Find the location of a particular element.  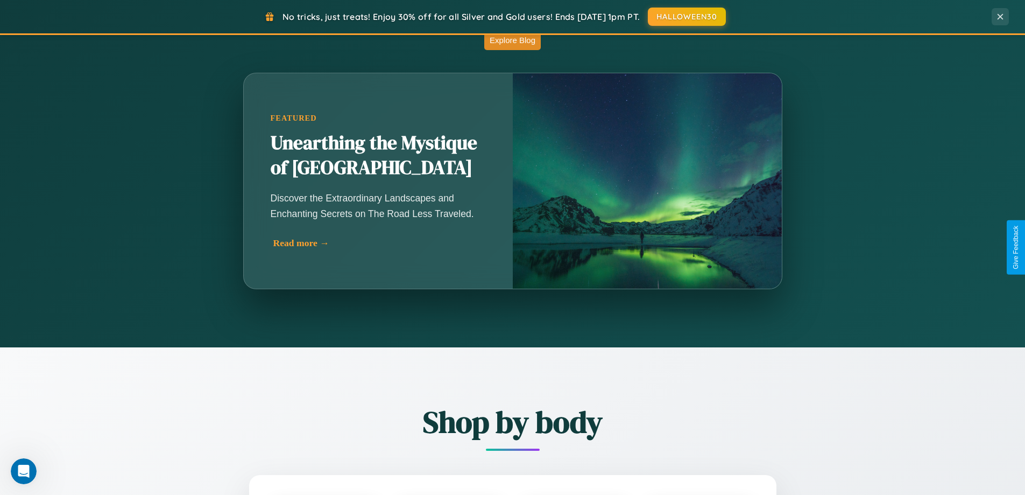

h2: Shop by body is located at coordinates (513, 421).